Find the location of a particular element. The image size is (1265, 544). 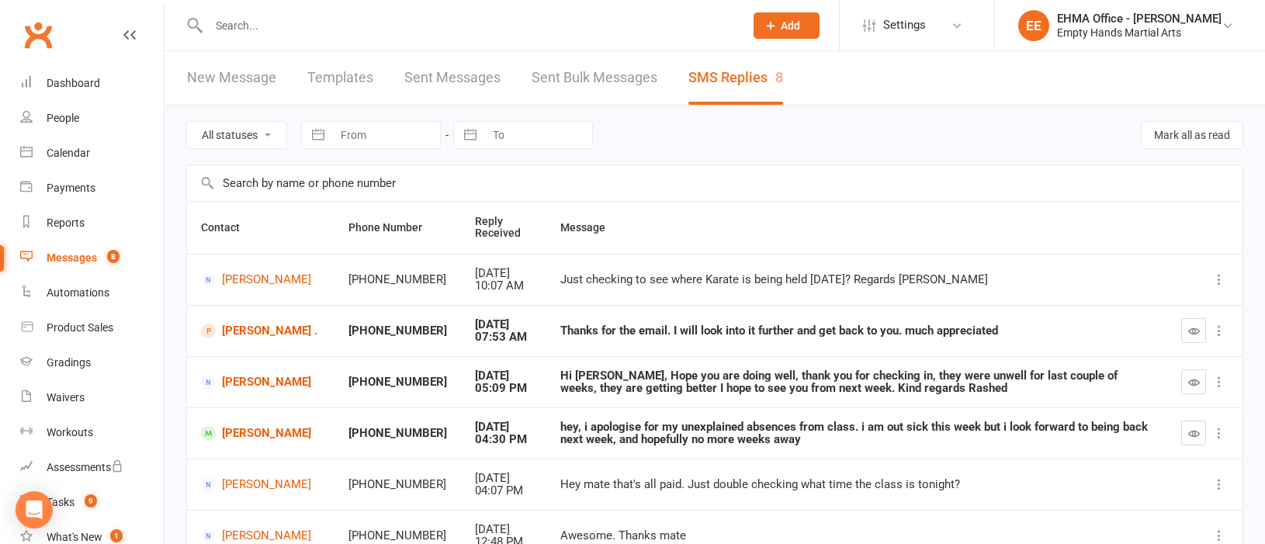

a: Clubworx is located at coordinates (38, 35).